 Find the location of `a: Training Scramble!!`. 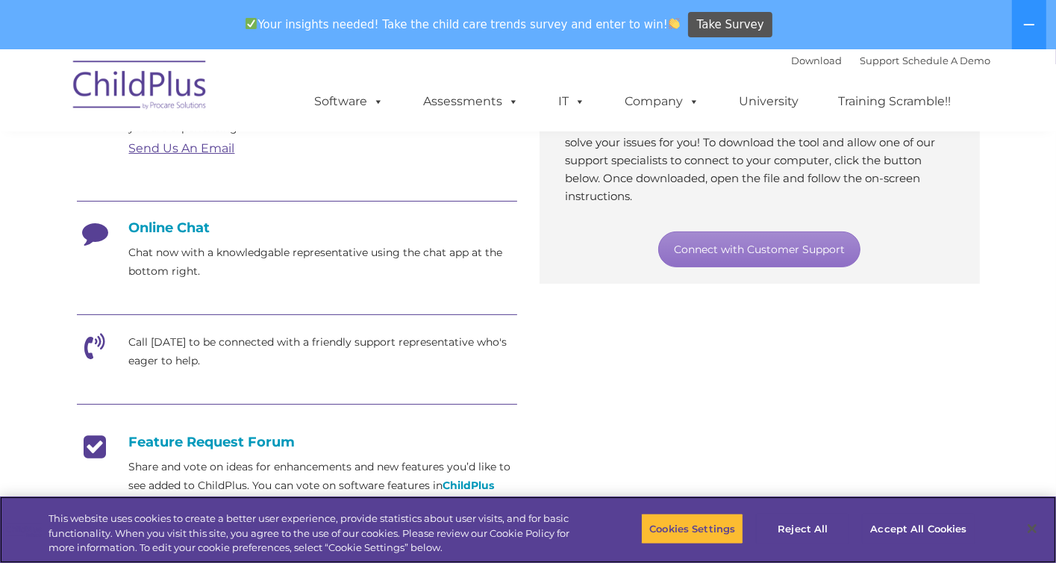

a: Training Scramble!! is located at coordinates (895, 101).